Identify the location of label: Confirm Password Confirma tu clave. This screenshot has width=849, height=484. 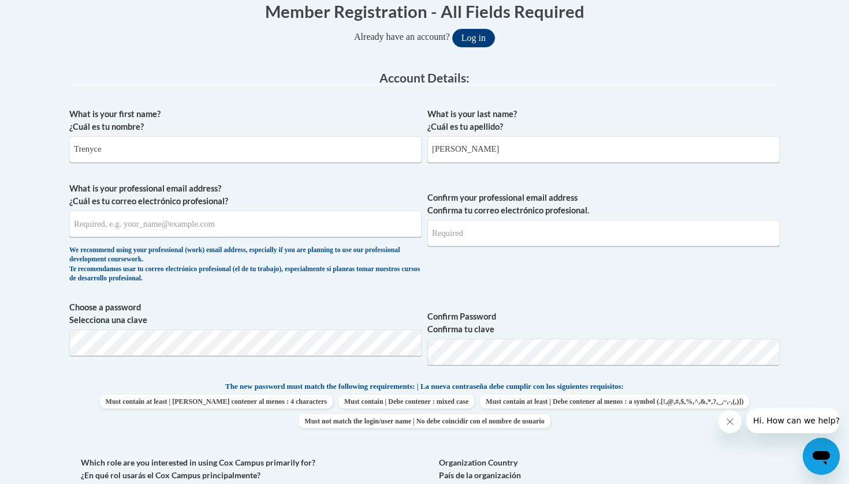
(603, 323).